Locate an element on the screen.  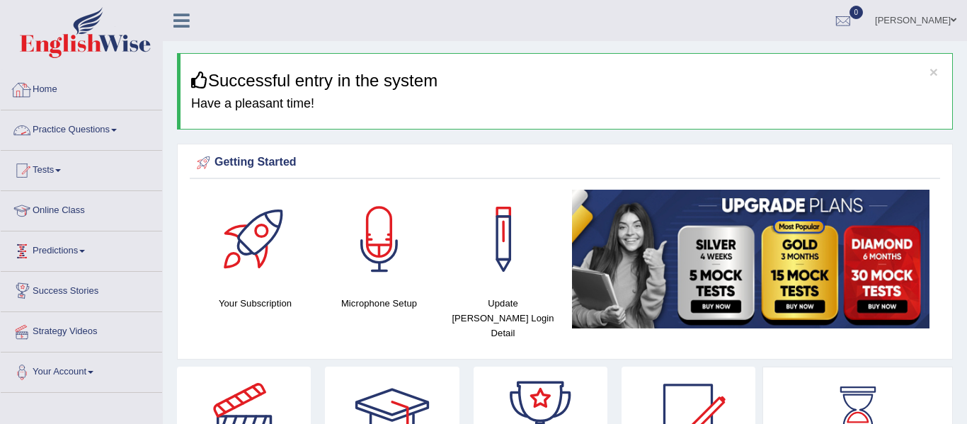
h4: Microphone Setup is located at coordinates (379, 303).